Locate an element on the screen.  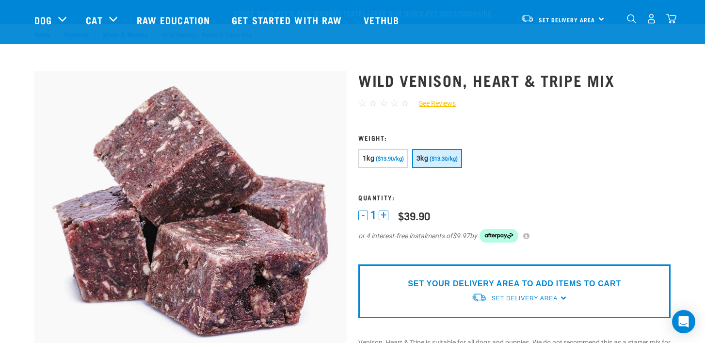
a: Cat is located at coordinates (94, 20).